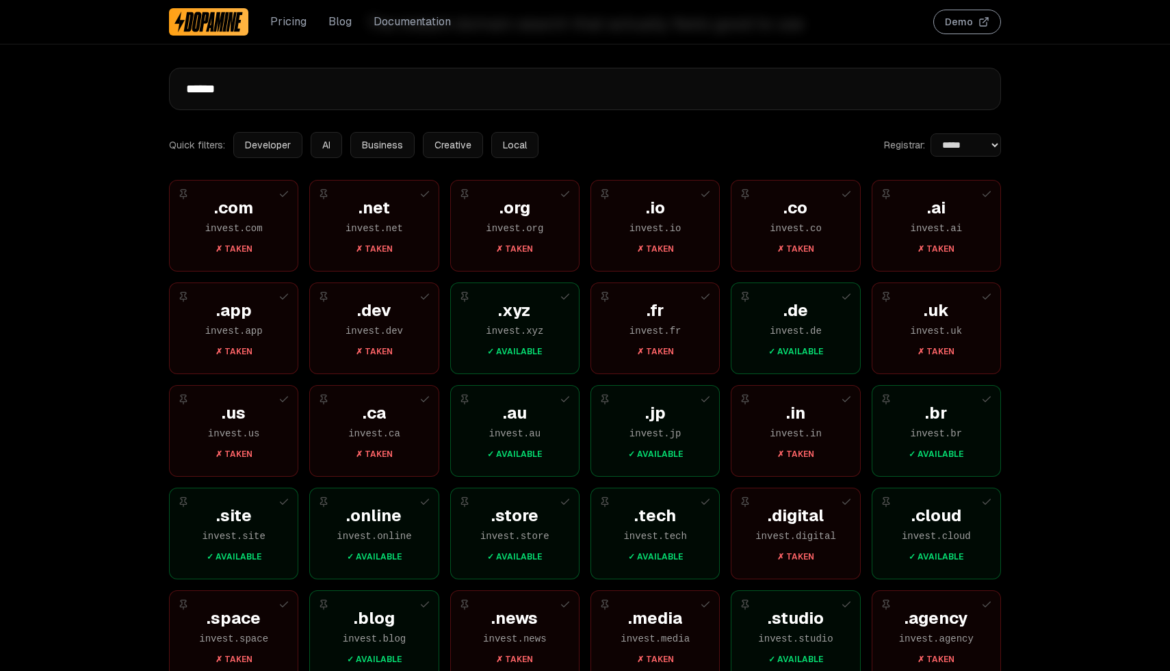  Describe the element at coordinates (233, 413) in the screenshot. I see `div: . us` at that location.